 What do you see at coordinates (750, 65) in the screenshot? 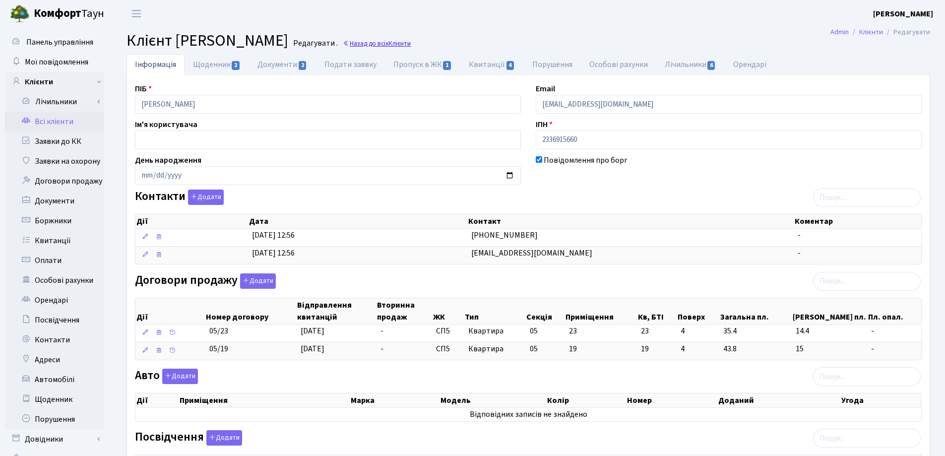
I see `a: Орендарі` at bounding box center [750, 65].